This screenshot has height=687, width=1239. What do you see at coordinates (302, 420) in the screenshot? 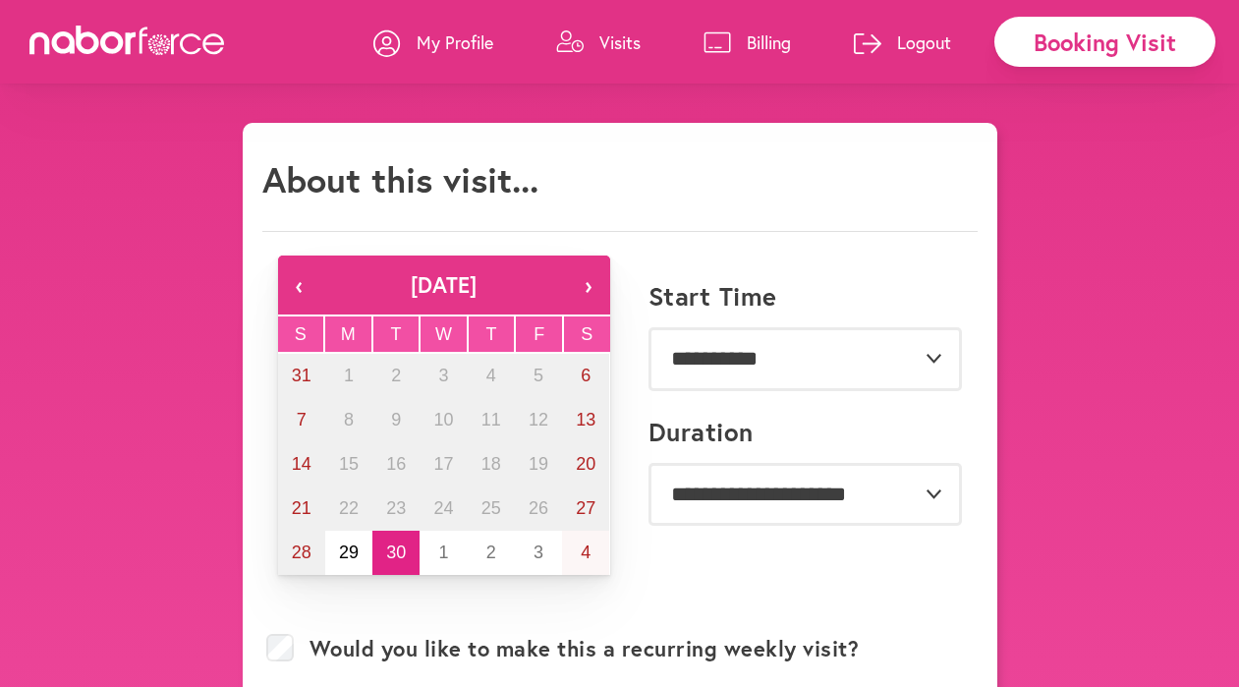
I see `abbr: September 7, 2025` at bounding box center [302, 420].